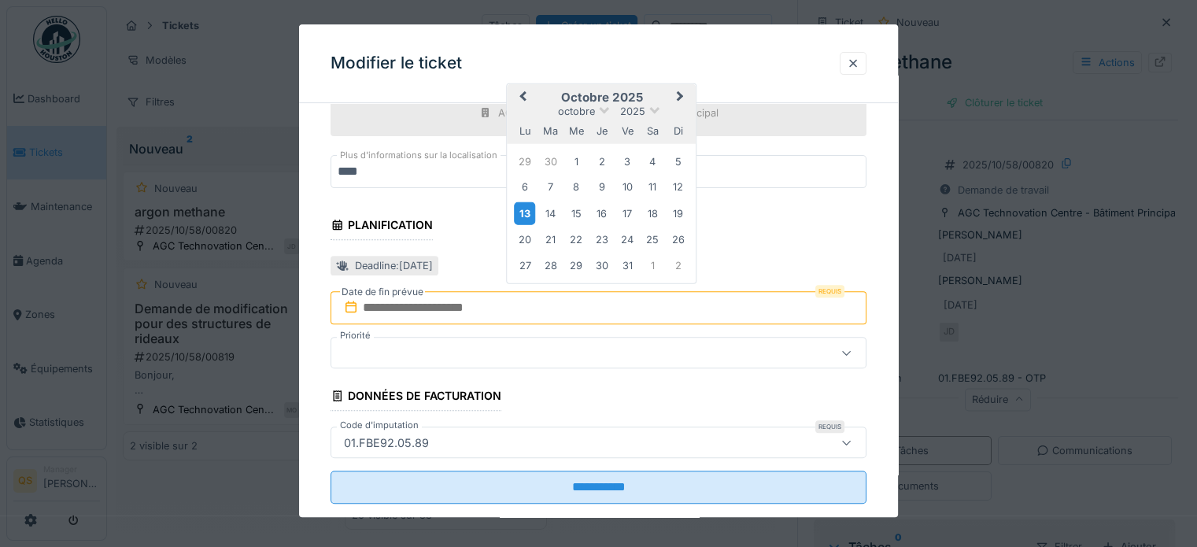  What do you see at coordinates (601, 186) in the screenshot?
I see `div: Choose jeudi 9 octobre 2025` at bounding box center [601, 186].